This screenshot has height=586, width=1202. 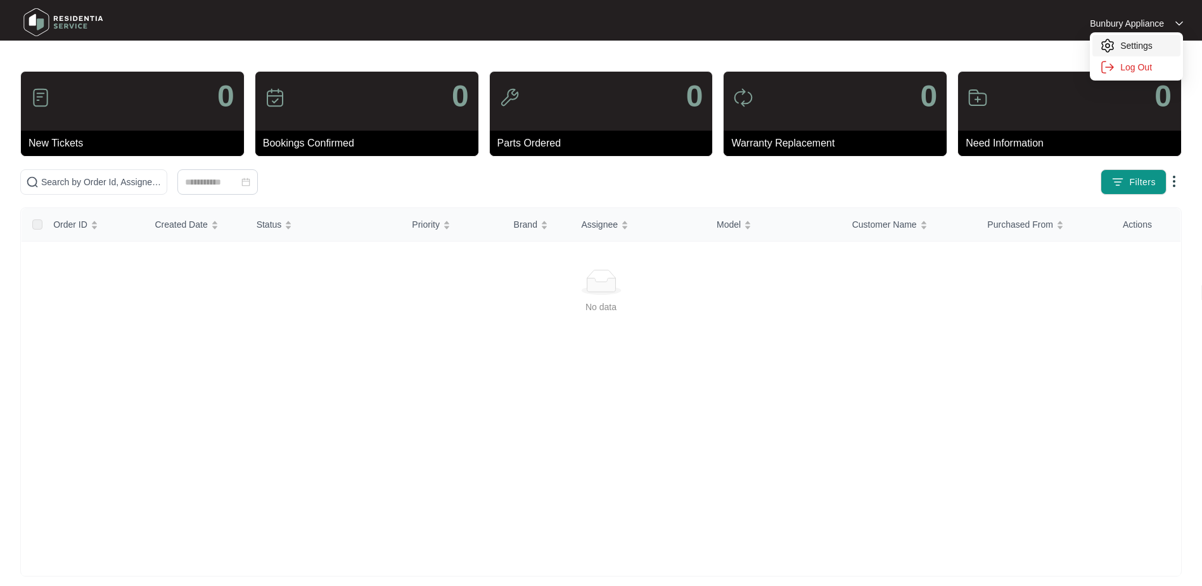 I want to click on th: Status, so click(x=324, y=224).